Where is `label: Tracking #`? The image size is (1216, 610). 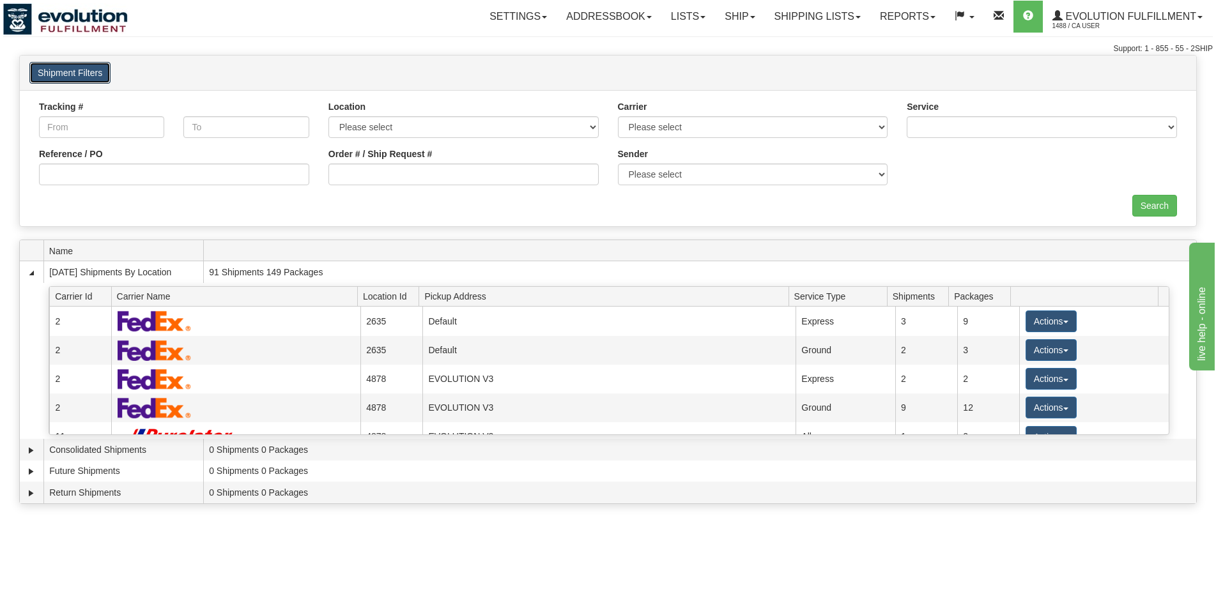 label: Tracking # is located at coordinates (61, 107).